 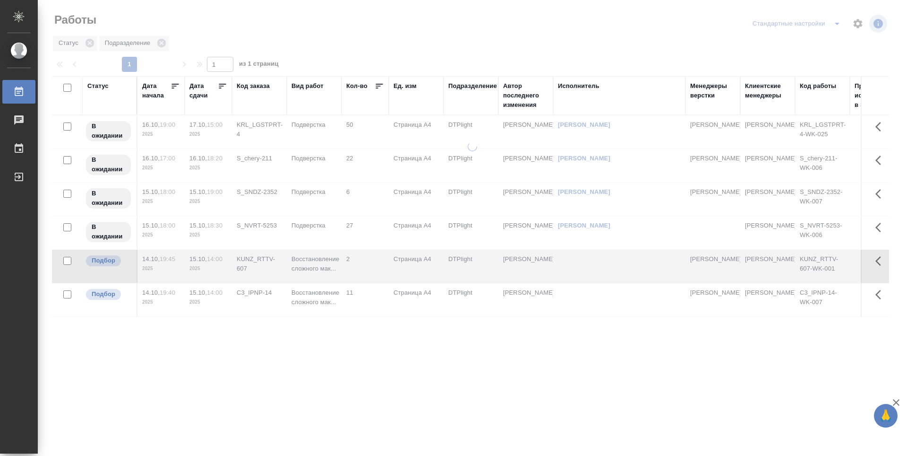 What do you see at coordinates (579, 86) in the screenshot?
I see `div: Исполнитель` at bounding box center [579, 86].